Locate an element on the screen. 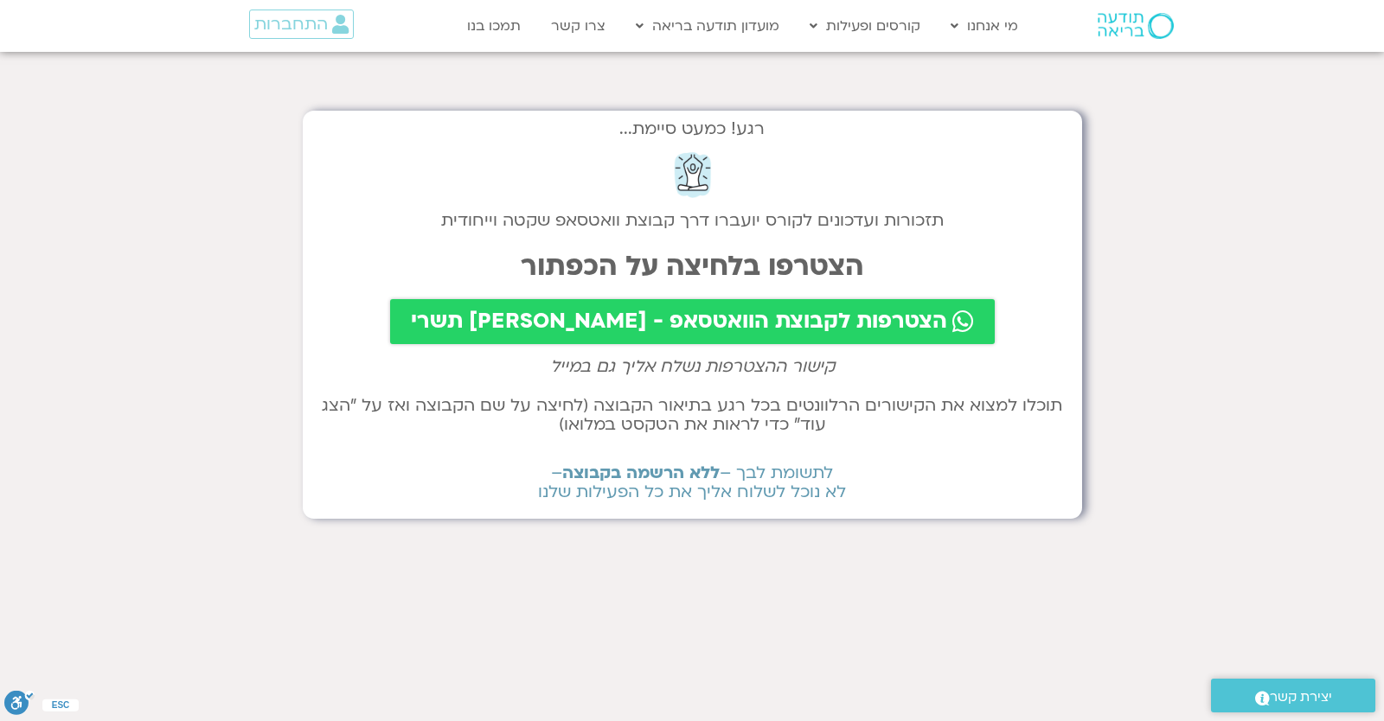  h2: רגע! כמעט סיימת... is located at coordinates (692, 129).